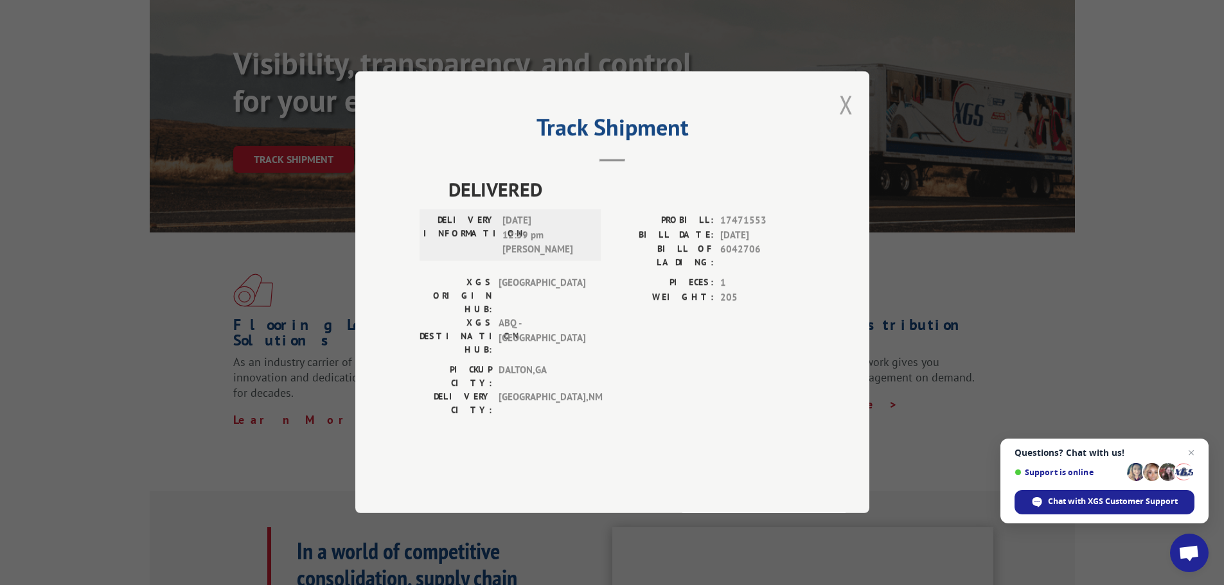  I want to click on span: 205, so click(762, 297).